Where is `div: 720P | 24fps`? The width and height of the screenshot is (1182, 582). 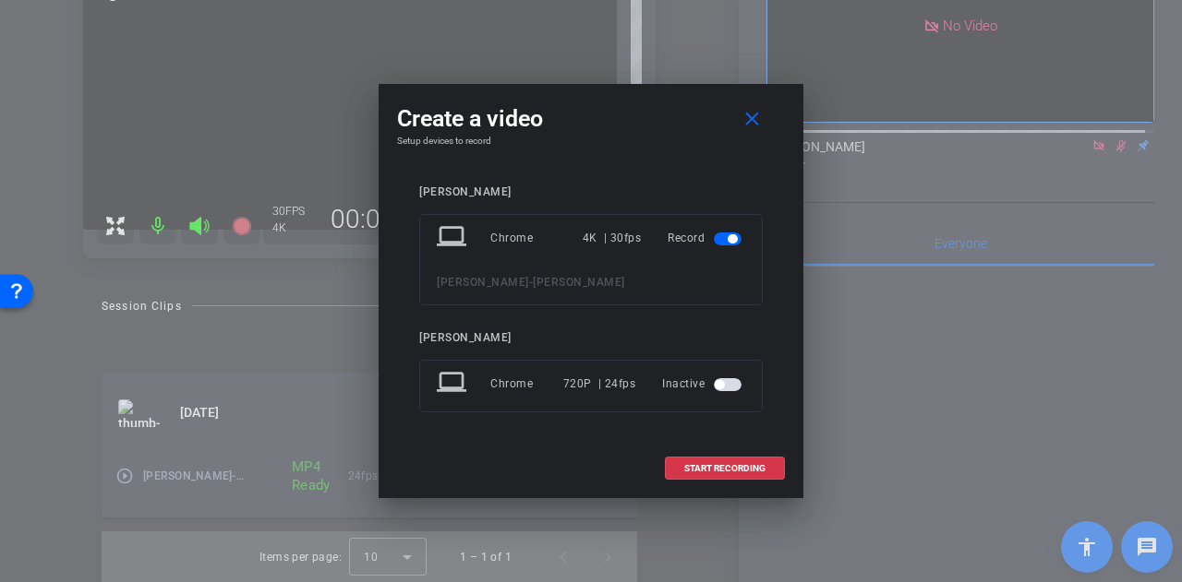 div: 720P | 24fps is located at coordinates (599, 384).